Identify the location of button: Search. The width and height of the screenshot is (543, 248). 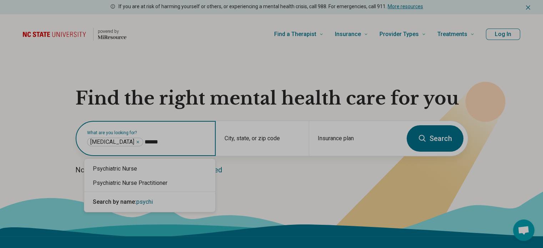
(435, 139).